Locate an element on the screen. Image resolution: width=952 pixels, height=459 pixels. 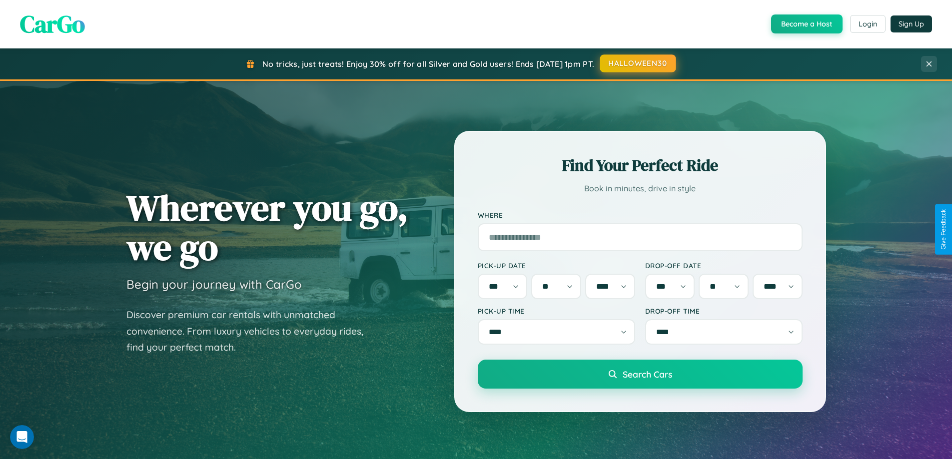
button: Sign Up is located at coordinates (911, 24).